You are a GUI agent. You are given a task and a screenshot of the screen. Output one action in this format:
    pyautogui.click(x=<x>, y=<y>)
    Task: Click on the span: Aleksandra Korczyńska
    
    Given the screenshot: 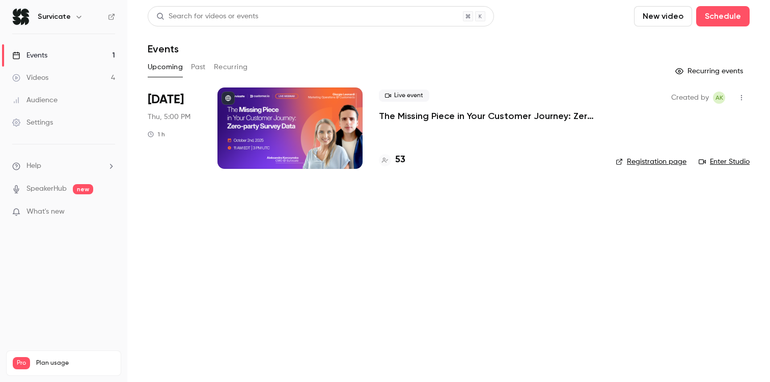 What is the action you would take?
    pyautogui.click(x=719, y=98)
    